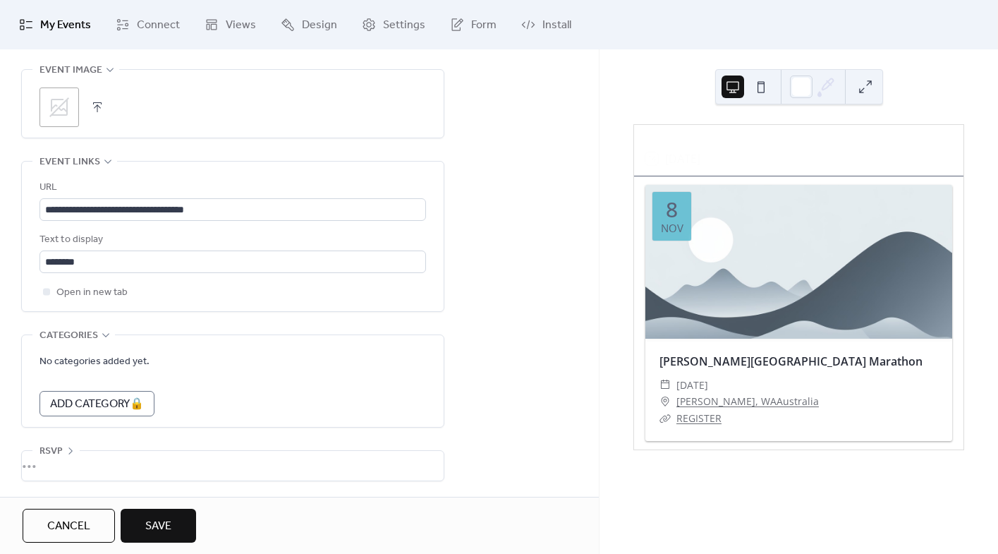 This screenshot has width=998, height=554. Describe the element at coordinates (70, 162) in the screenshot. I see `span: Event links` at that location.